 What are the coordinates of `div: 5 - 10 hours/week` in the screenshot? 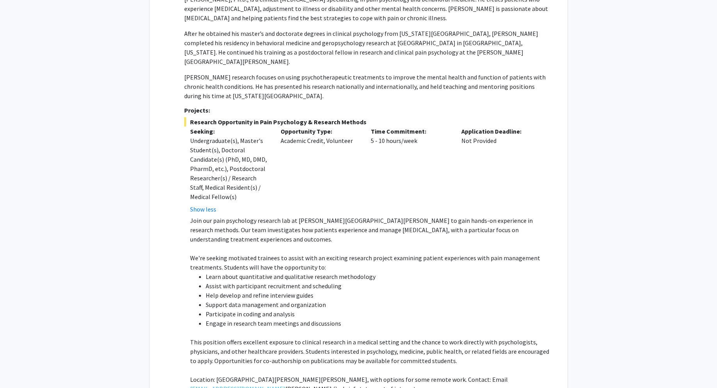 It's located at (410, 170).